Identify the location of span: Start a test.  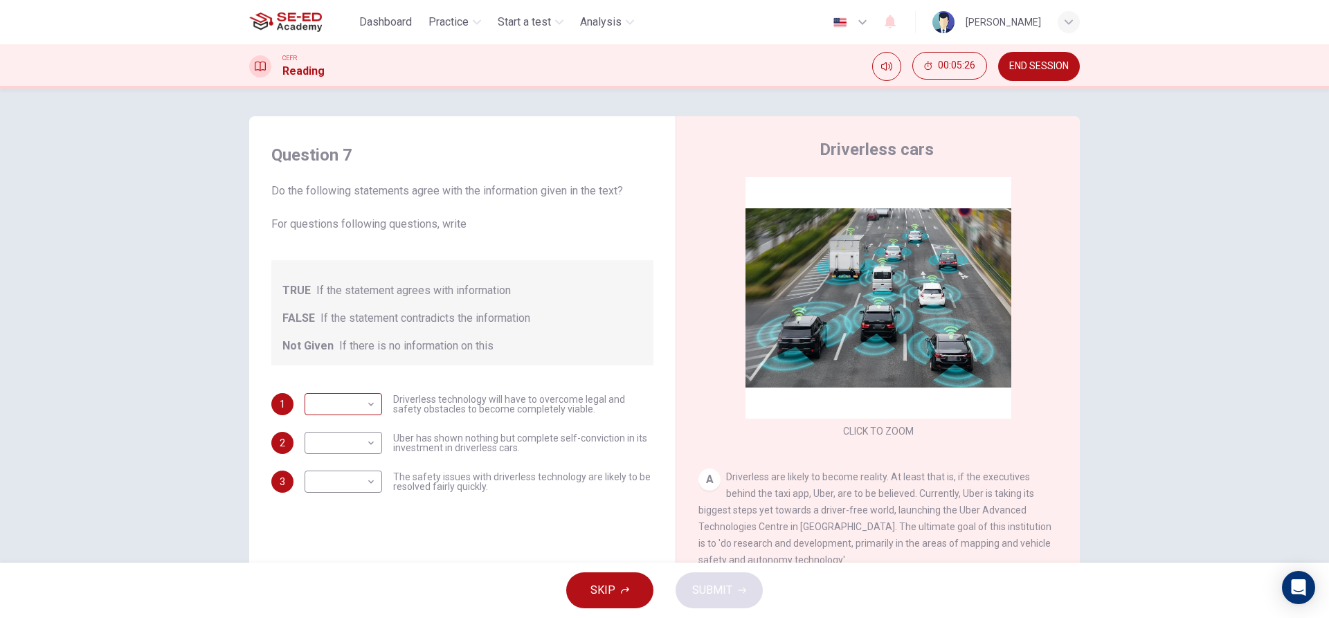
(524, 22).